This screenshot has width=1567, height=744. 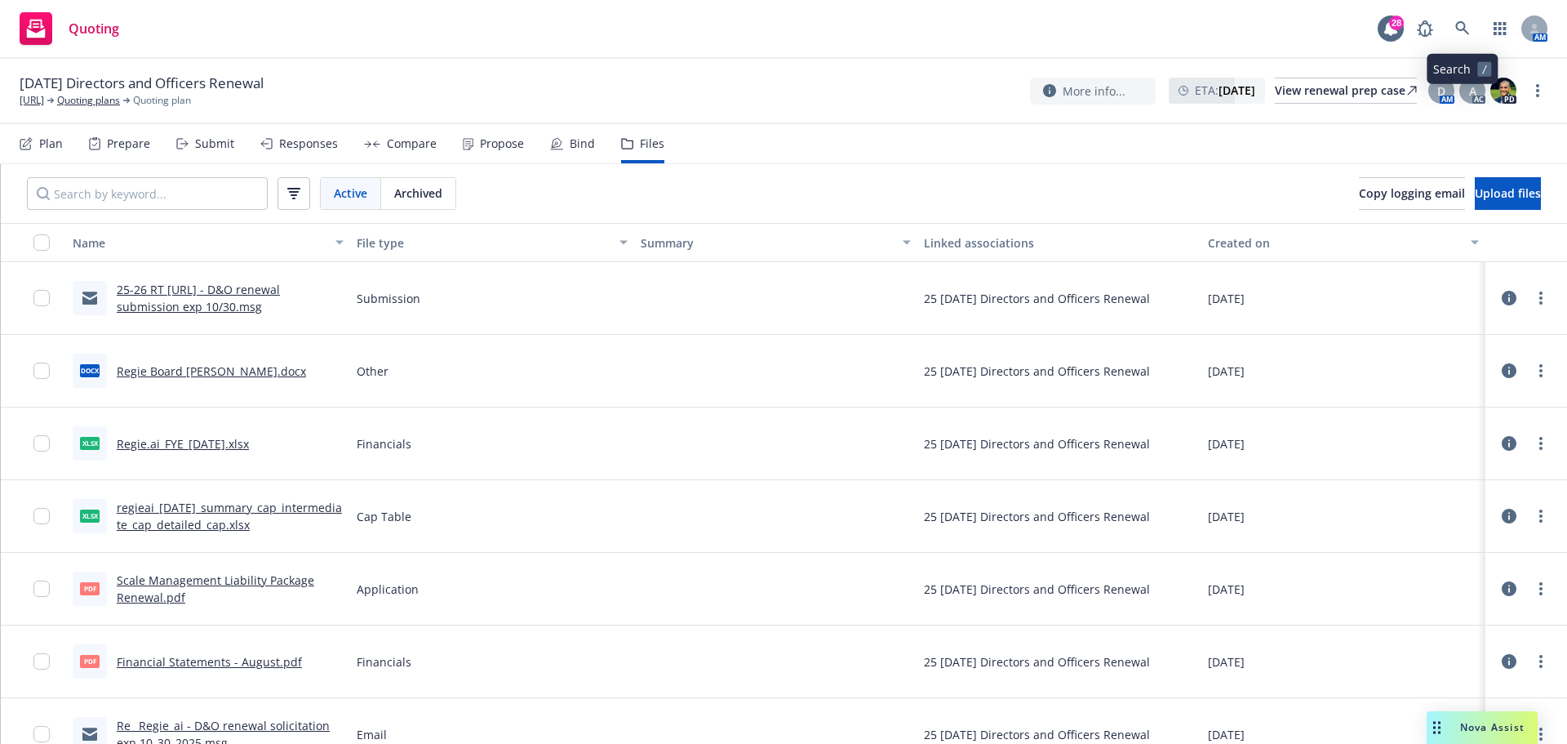 I want to click on a: Quoting plans, so click(x=88, y=100).